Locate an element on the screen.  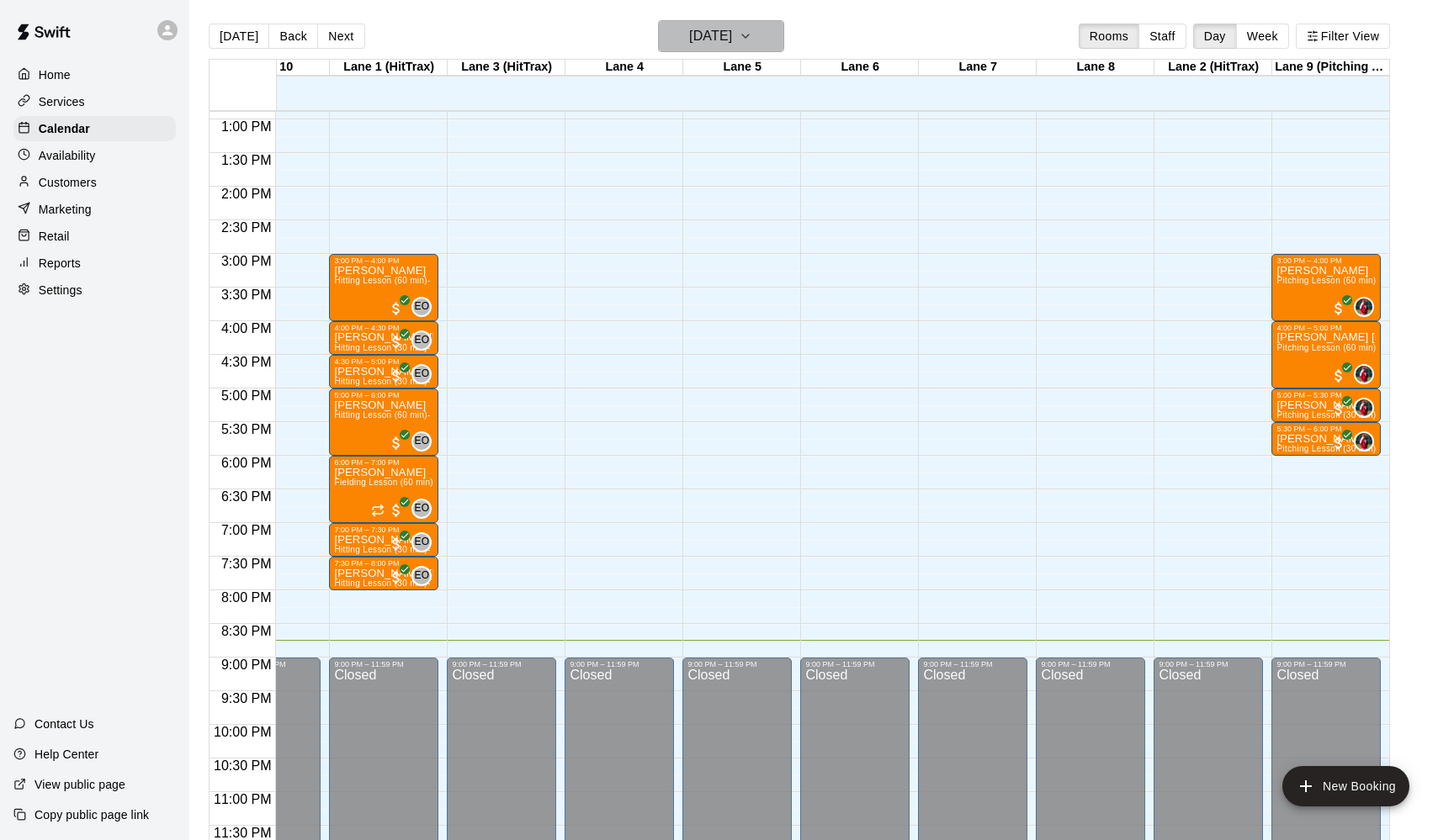
p: Copy public page link is located at coordinates (92, 815).